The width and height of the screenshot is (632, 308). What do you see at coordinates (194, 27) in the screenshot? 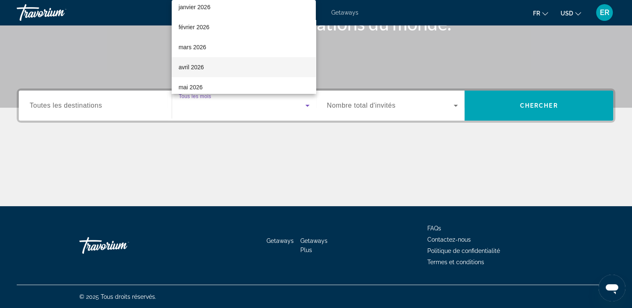
I see `span: février 2026` at bounding box center [194, 27].